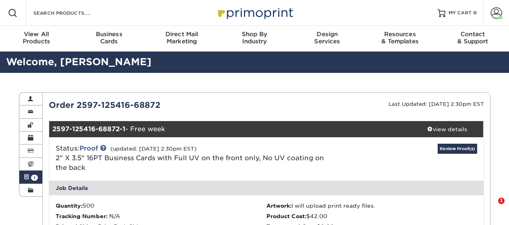  Describe the element at coordinates (161, 206) in the screenshot. I see `li: 500` at that location.